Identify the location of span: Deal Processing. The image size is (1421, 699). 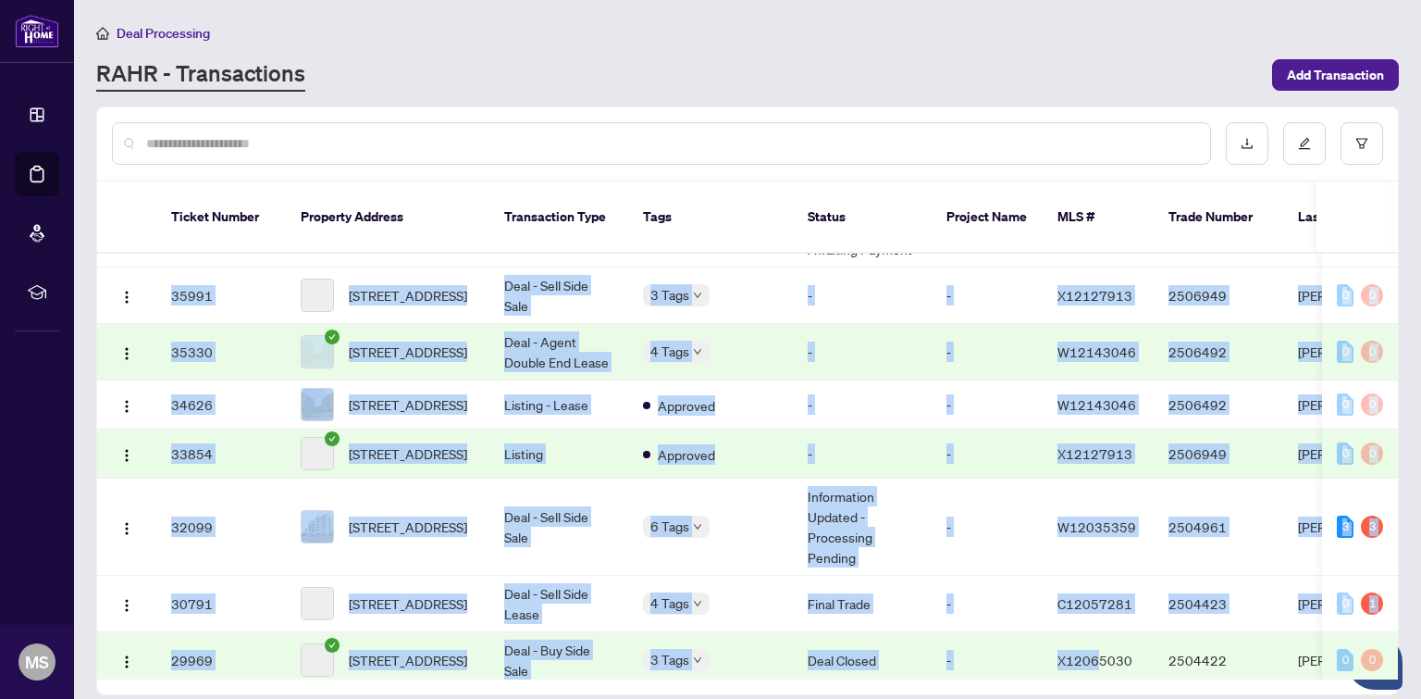
(163, 33).